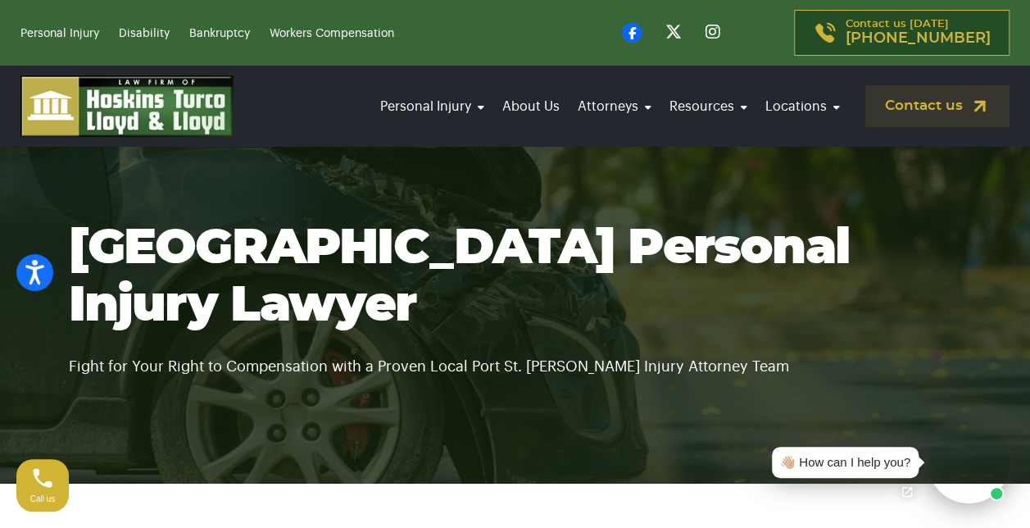 The image size is (1030, 528). I want to click on a: Workers Compensation, so click(332, 34).